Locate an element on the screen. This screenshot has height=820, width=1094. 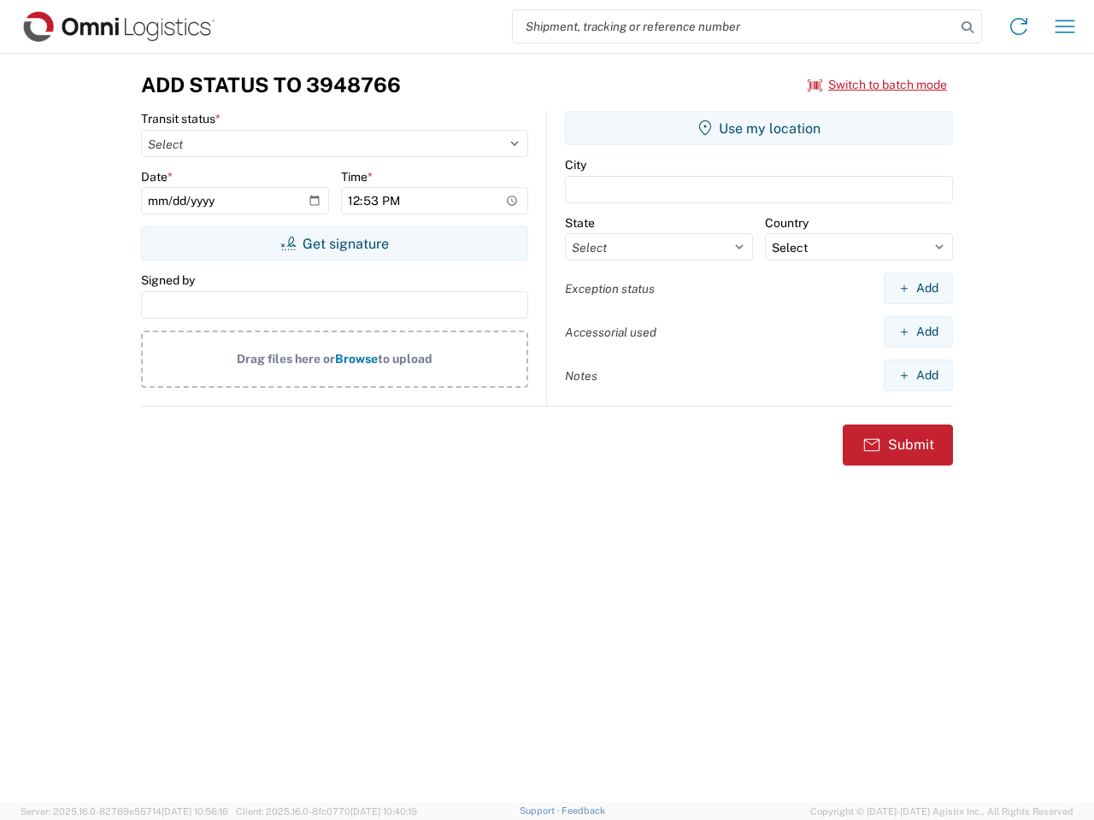
label: Country is located at coordinates (786, 223).